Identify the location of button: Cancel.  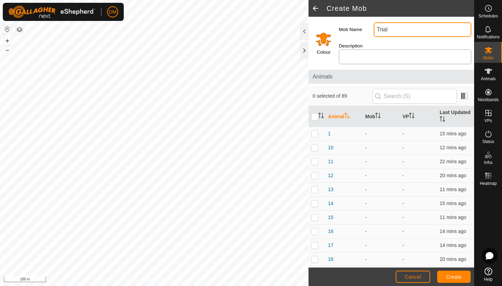
(413, 277).